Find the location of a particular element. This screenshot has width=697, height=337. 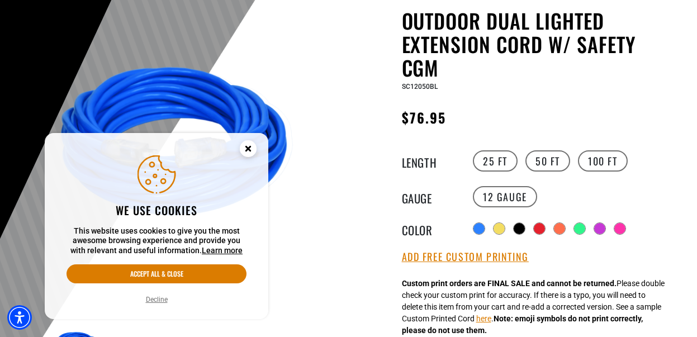

label: 25 FT is located at coordinates (495, 161).